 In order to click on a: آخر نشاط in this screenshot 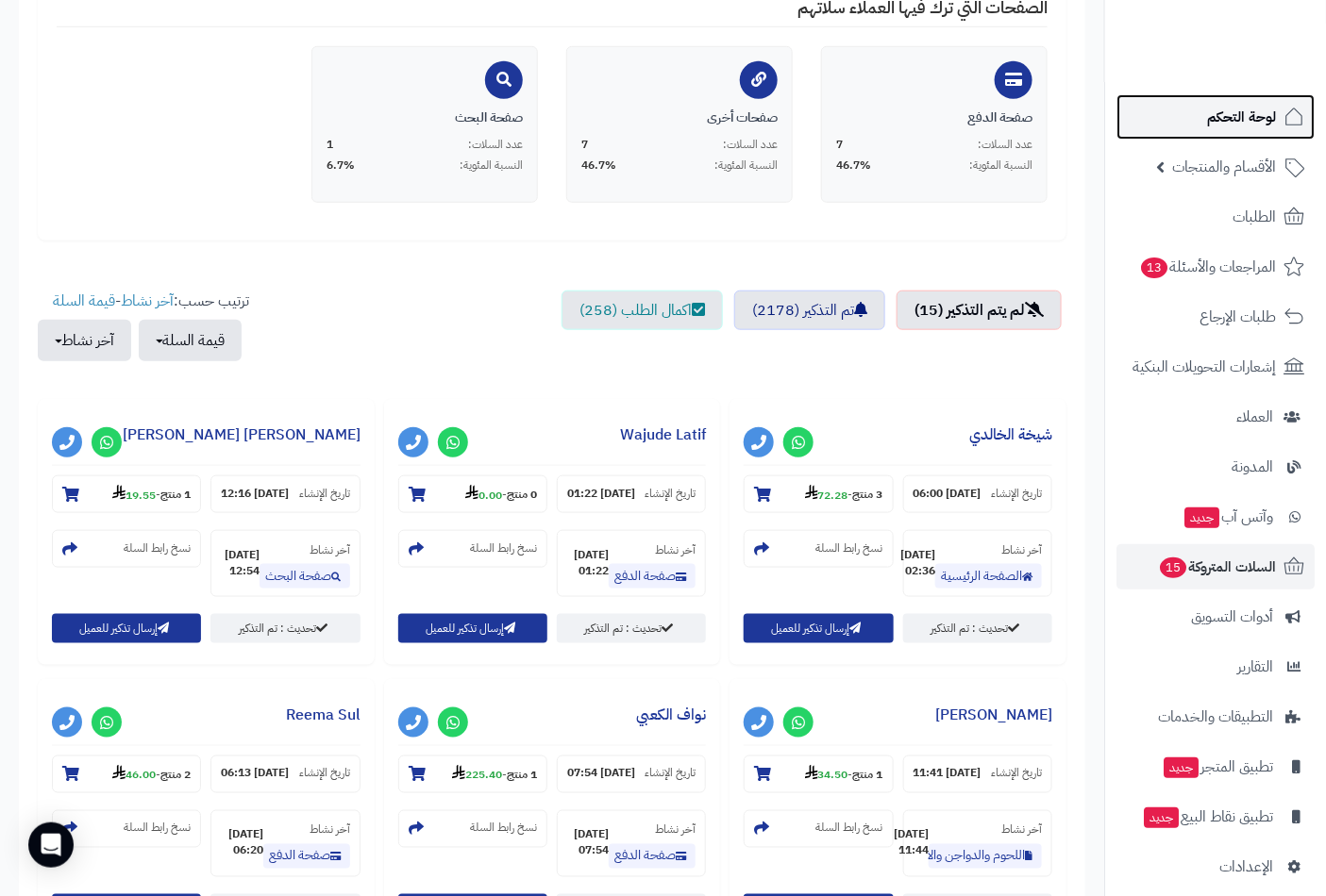, I will do `click(147, 301)`.